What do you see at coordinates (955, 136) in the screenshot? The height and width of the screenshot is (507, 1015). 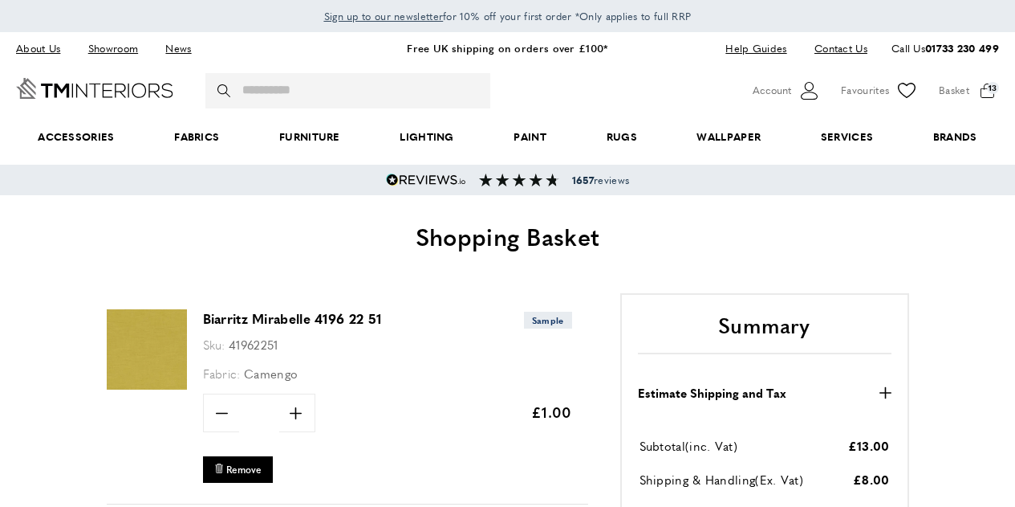 I see `a: Brands` at bounding box center [955, 136].